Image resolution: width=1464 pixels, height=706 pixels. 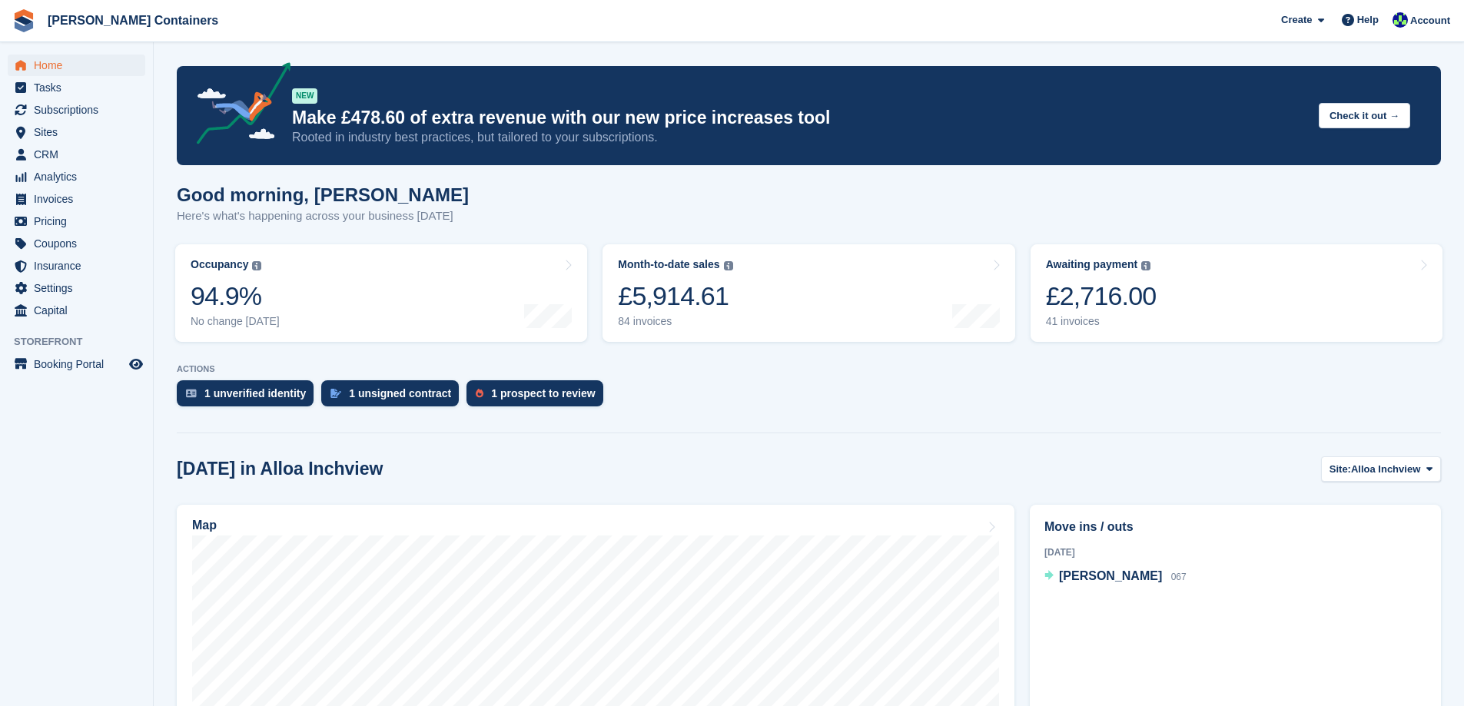 What do you see at coordinates (1235, 527) in the screenshot?
I see `h2: Move ins / outs` at bounding box center [1235, 527].